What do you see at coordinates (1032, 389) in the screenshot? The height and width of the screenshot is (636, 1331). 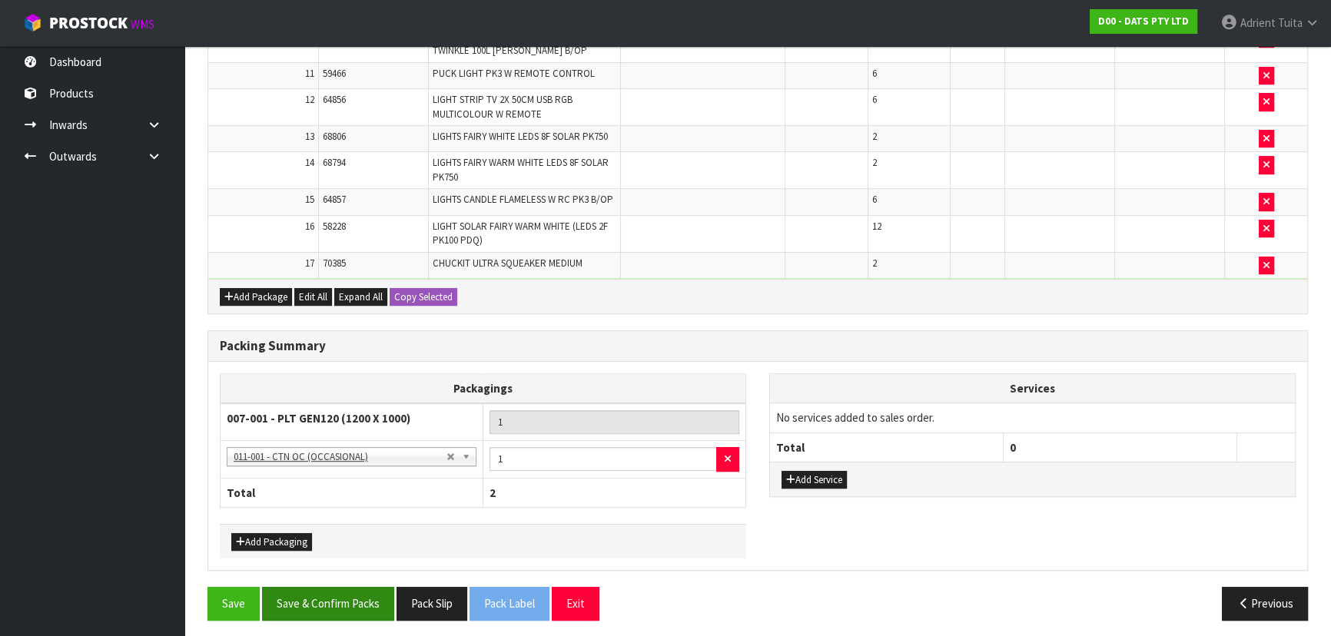 I see `th: Services` at bounding box center [1032, 389].